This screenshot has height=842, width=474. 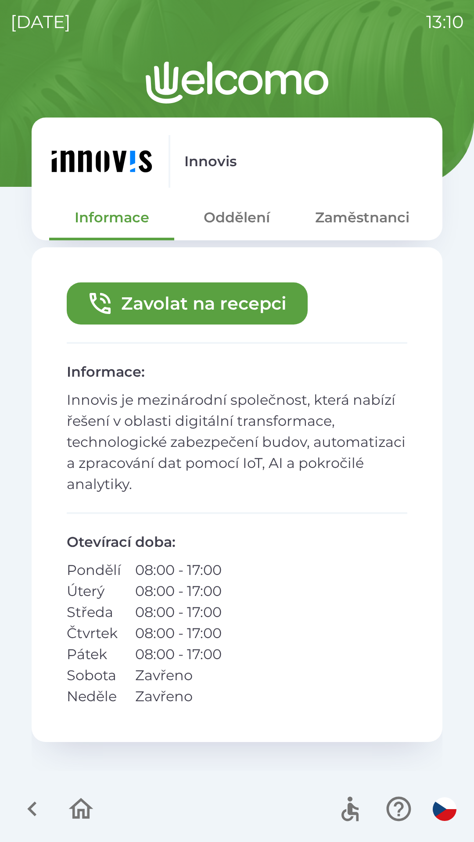 What do you see at coordinates (102, 161) in the screenshot?
I see `img: e7730186-ed2b-42de-8146-b93b67ad584c.png` at bounding box center [102, 161].